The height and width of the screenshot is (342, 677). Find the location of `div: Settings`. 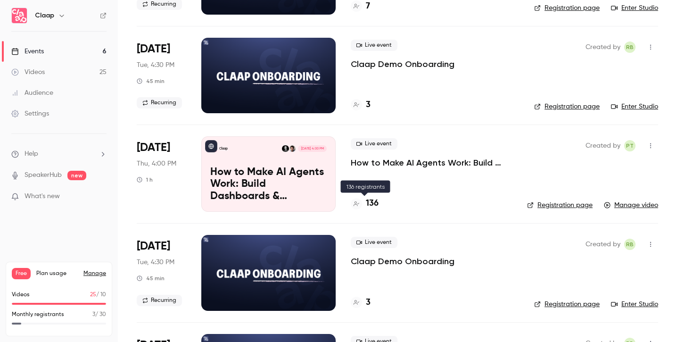

div: Settings is located at coordinates (30, 114).